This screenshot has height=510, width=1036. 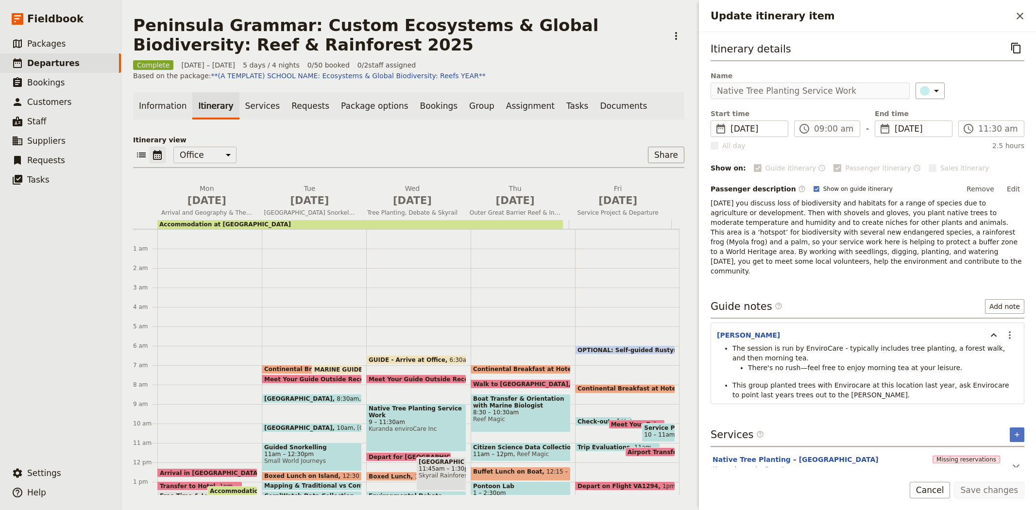 What do you see at coordinates (795, 459) in the screenshot?
I see `button: Edit this service option` at bounding box center [795, 459].